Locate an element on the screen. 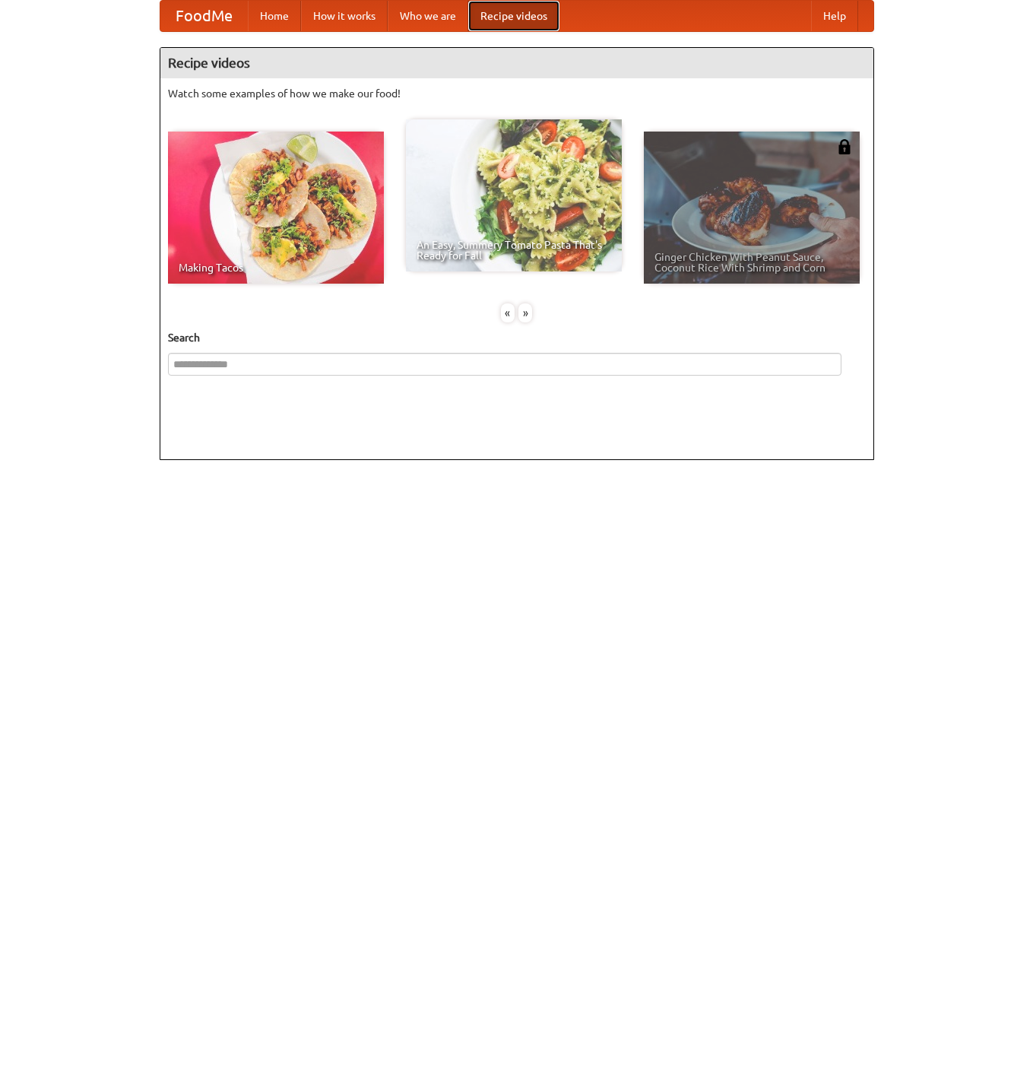 The width and height of the screenshot is (1033, 1076). p: Watch some examples of how we make our food! is located at coordinates (517, 93).